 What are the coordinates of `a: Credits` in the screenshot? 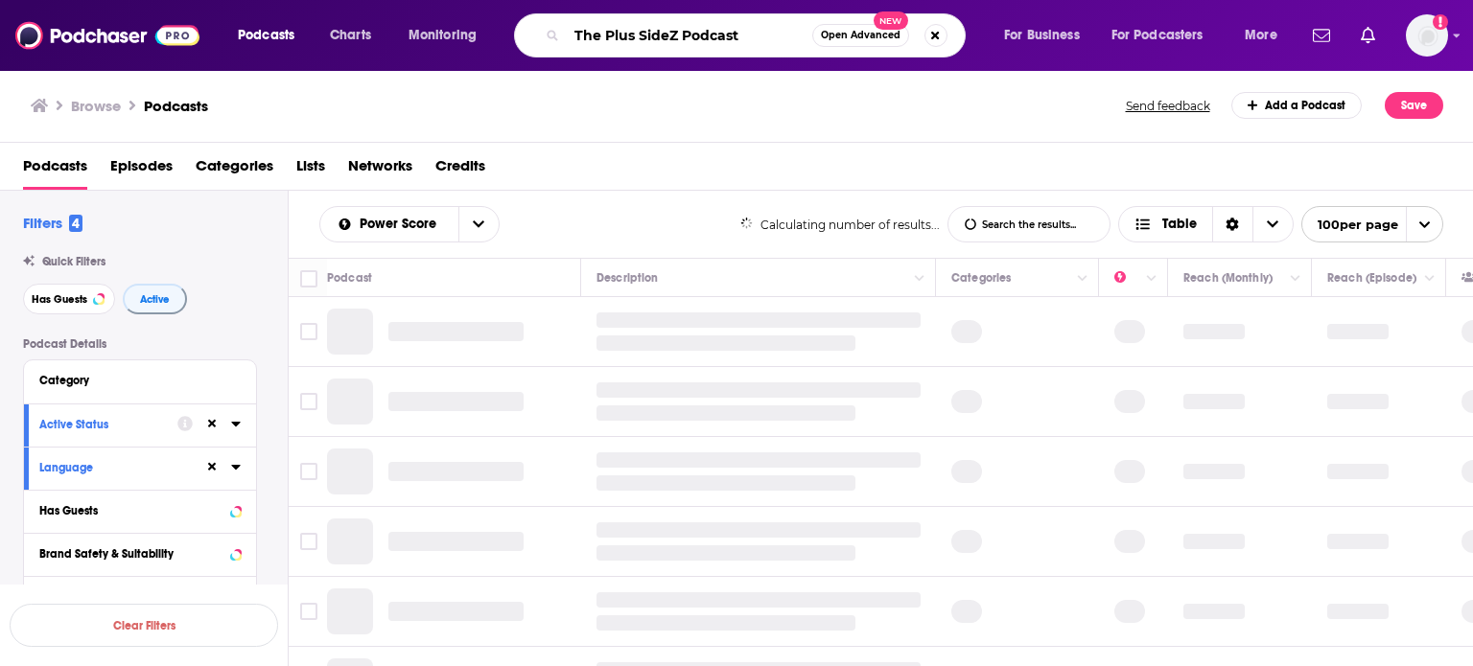 It's located at (460, 170).